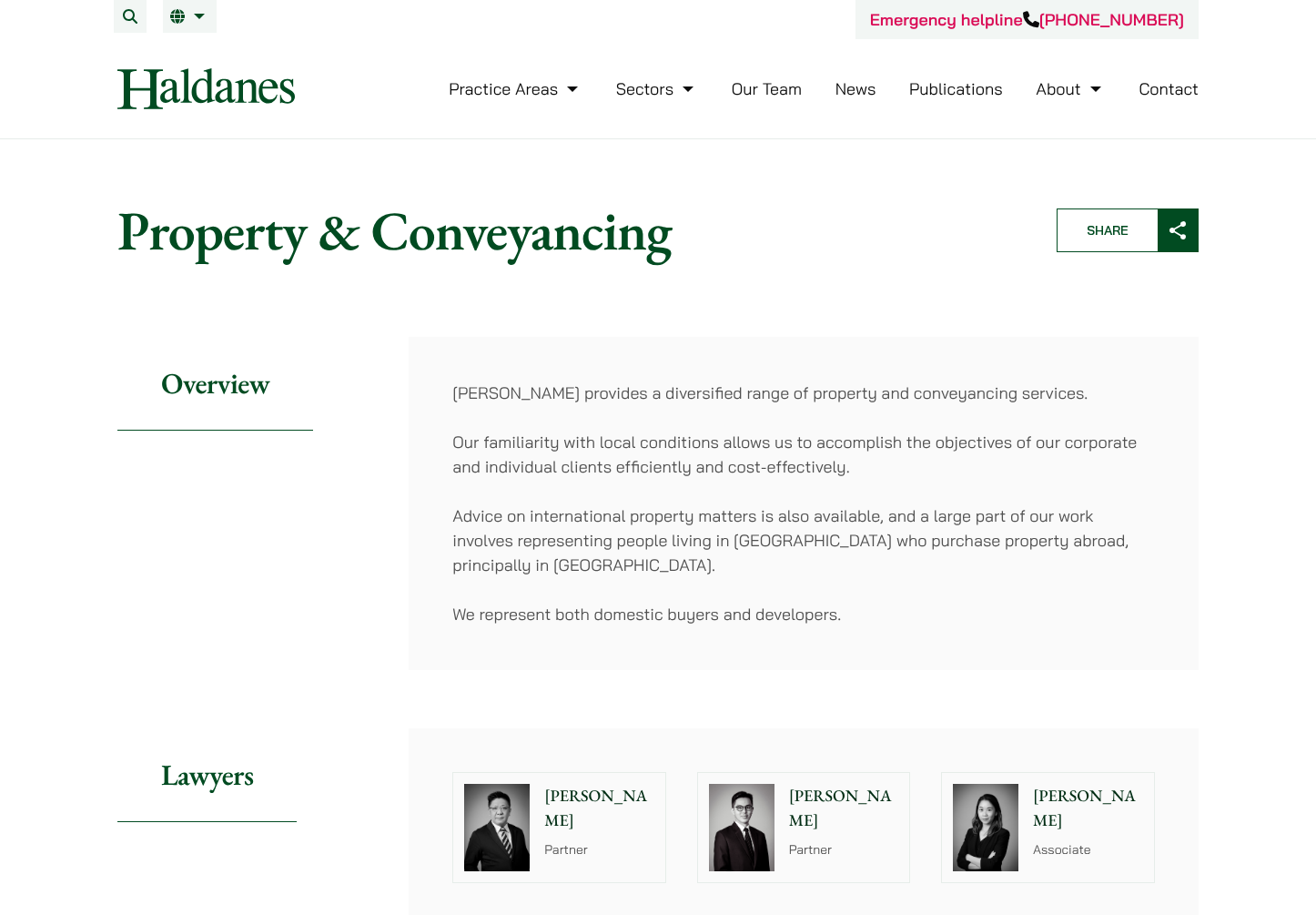 This screenshot has width=1316, height=915. I want to click on p: We represent both domestic buyers and developers., so click(803, 614).